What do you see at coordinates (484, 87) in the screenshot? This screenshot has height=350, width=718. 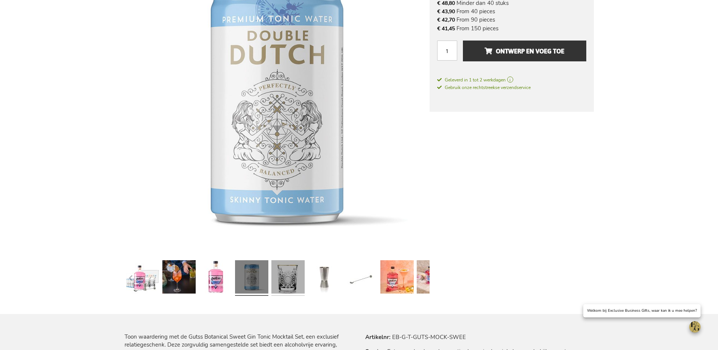 I see `a: Gebruik onze rechtstreekse verzendservice` at bounding box center [484, 87].